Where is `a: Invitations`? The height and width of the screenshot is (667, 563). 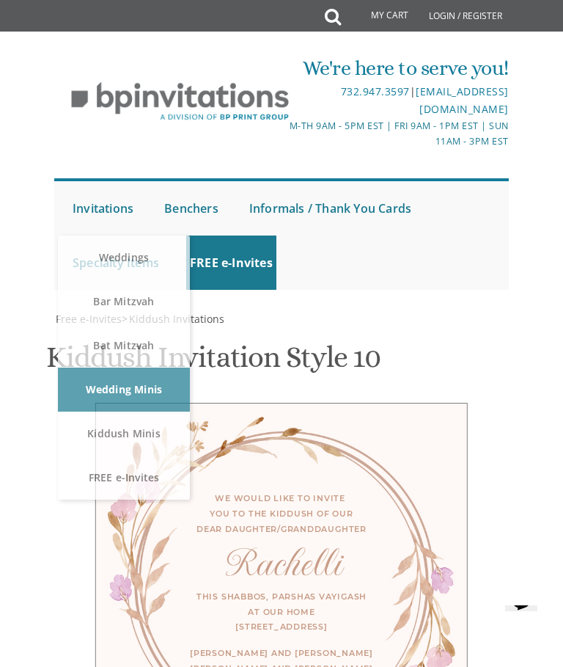
a: Invitations is located at coordinates (103, 208).